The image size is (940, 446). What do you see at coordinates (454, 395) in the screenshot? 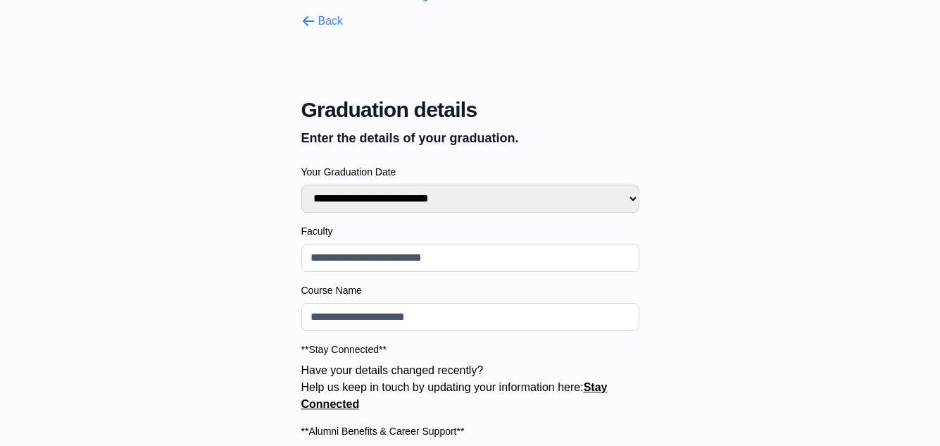
I see `strong: Stay Connected` at bounding box center [454, 395].